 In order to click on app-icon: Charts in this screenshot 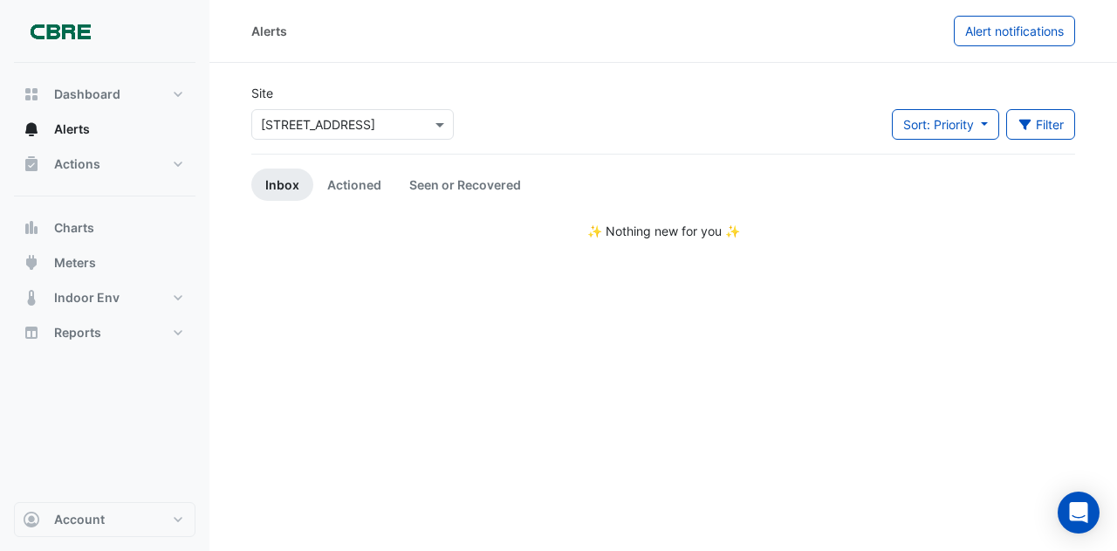, I will do `click(31, 228)`.